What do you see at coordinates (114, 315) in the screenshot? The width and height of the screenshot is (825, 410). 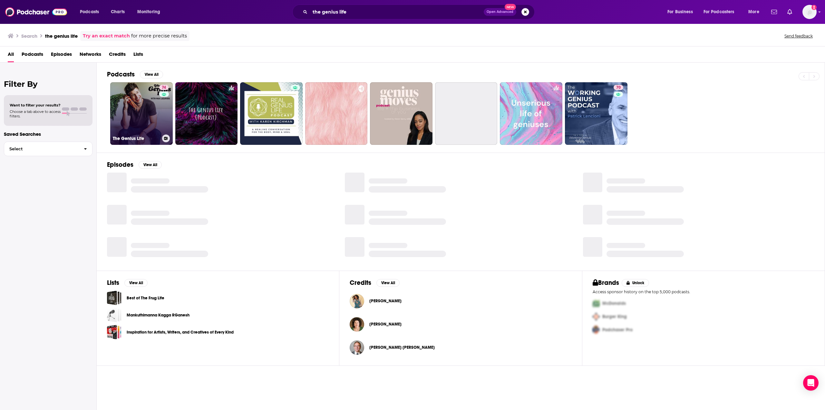 I see `span: Mankuthimanna Kagga RGanesh` at bounding box center [114, 315].